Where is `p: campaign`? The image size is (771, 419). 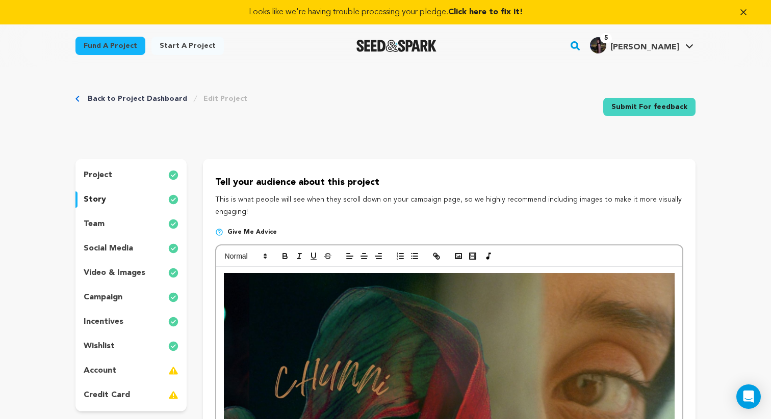 p: campaign is located at coordinates (103, 298).